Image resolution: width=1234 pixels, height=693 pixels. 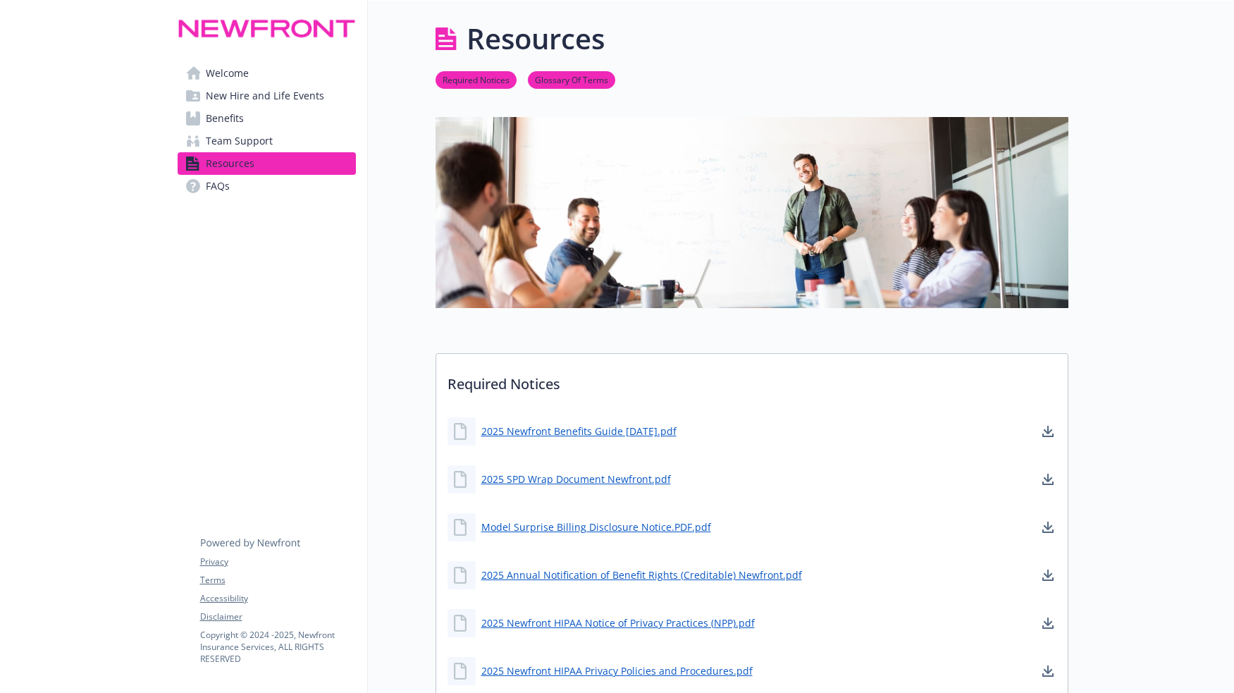 What do you see at coordinates (571, 79) in the screenshot?
I see `a: Glossary Of Terms` at bounding box center [571, 79].